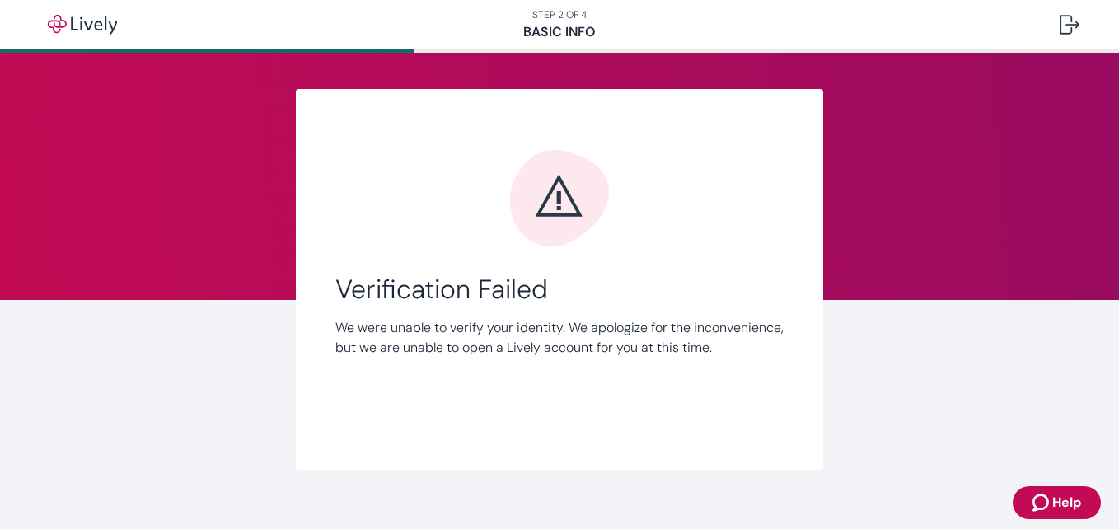 Image resolution: width=1119 pixels, height=529 pixels. I want to click on p: We were unable to verify your identity. We apologize for the inconvenience, but we are unable to ..., so click(560, 338).